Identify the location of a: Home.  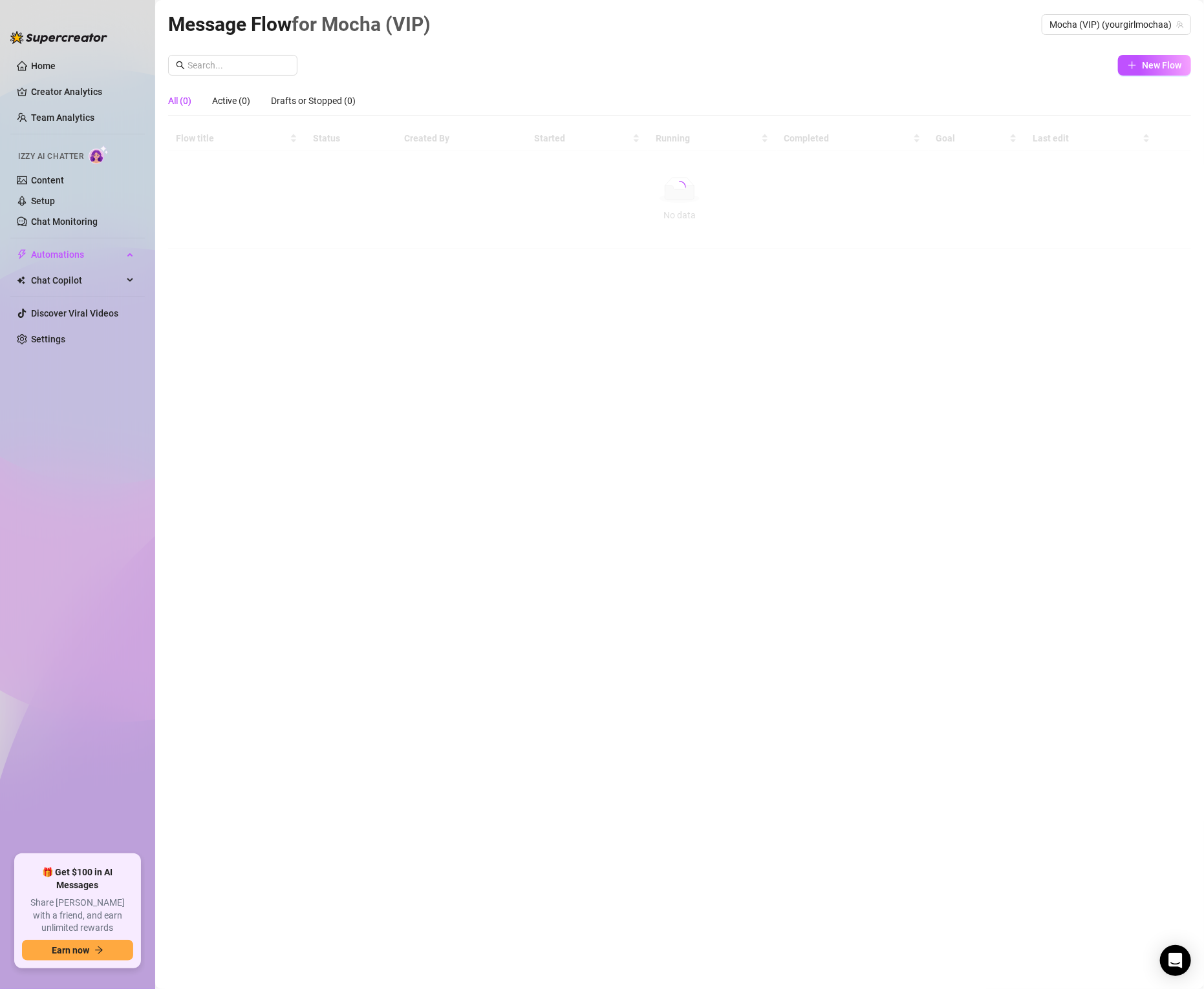
(43, 66).